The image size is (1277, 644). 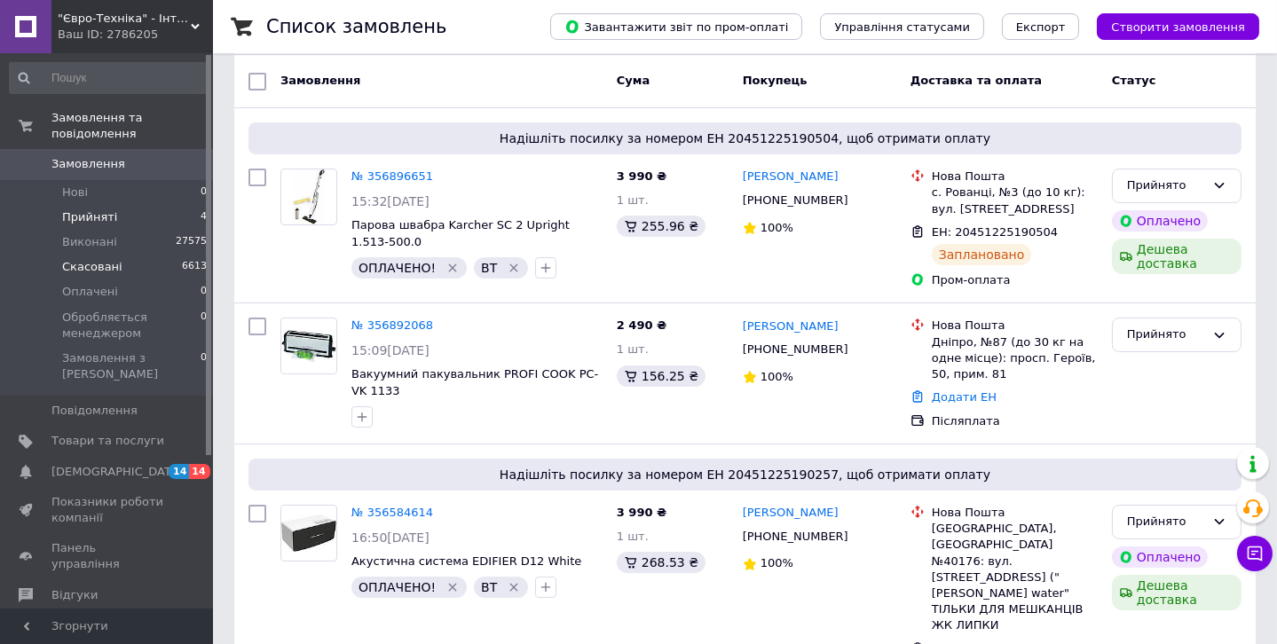 What do you see at coordinates (90, 242) in the screenshot?
I see `span: Виконані` at bounding box center [90, 242].